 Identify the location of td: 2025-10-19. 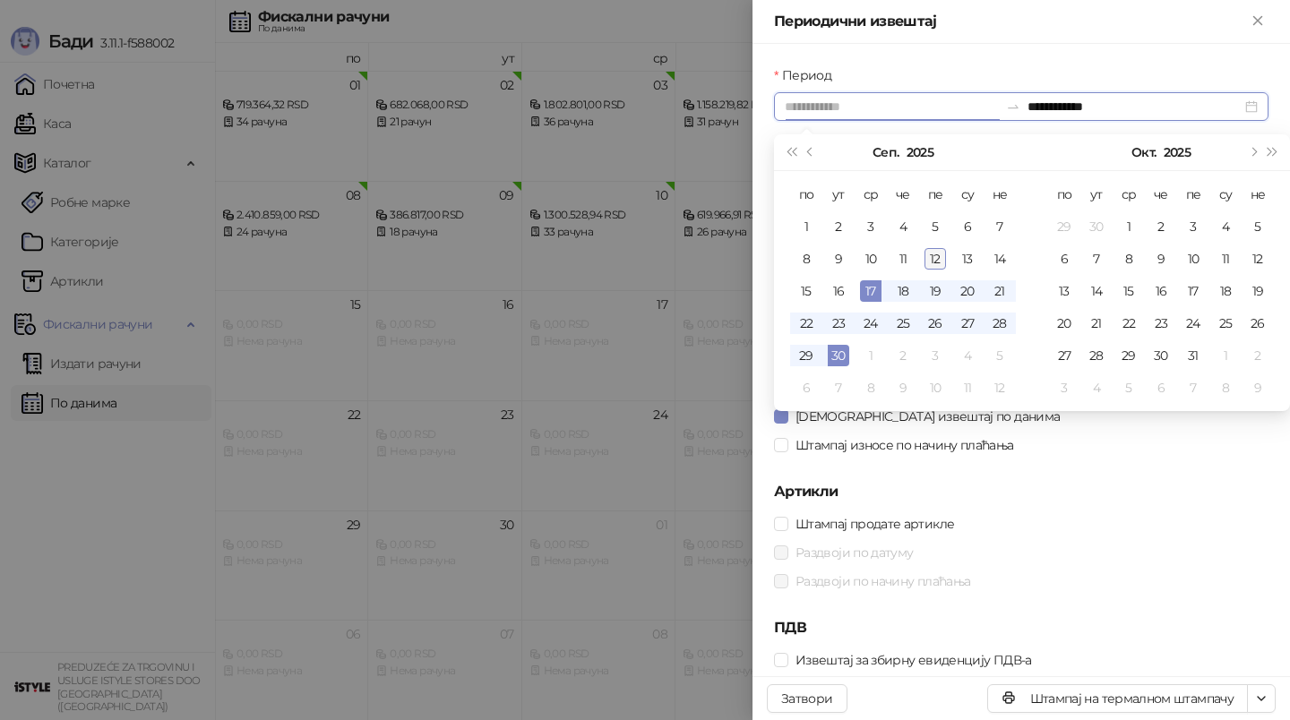
(1258, 291).